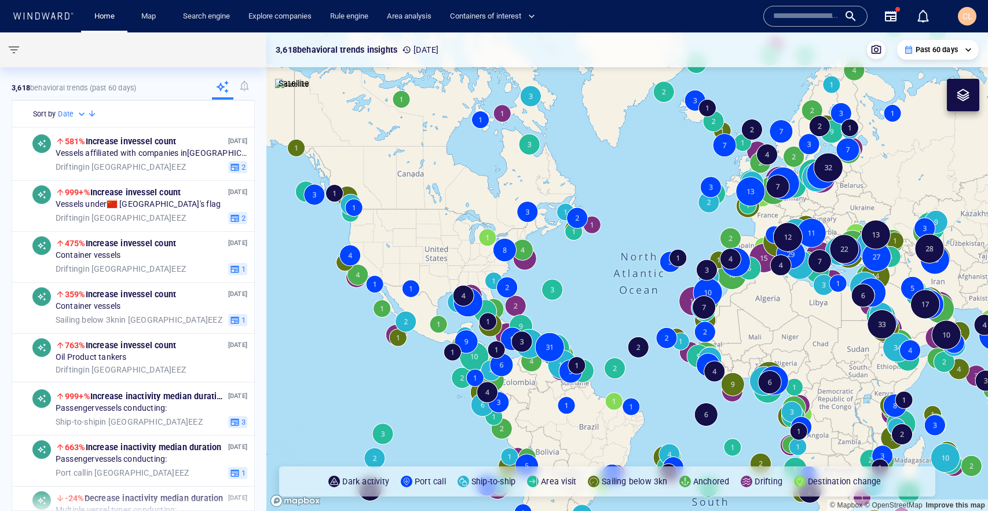 This screenshot has height=511, width=988. What do you see at coordinates (846, 505) in the screenshot?
I see `a: Mapbox` at bounding box center [846, 505].